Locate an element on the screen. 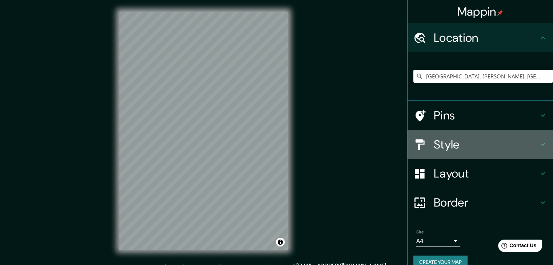  div: Border is located at coordinates (480, 203).